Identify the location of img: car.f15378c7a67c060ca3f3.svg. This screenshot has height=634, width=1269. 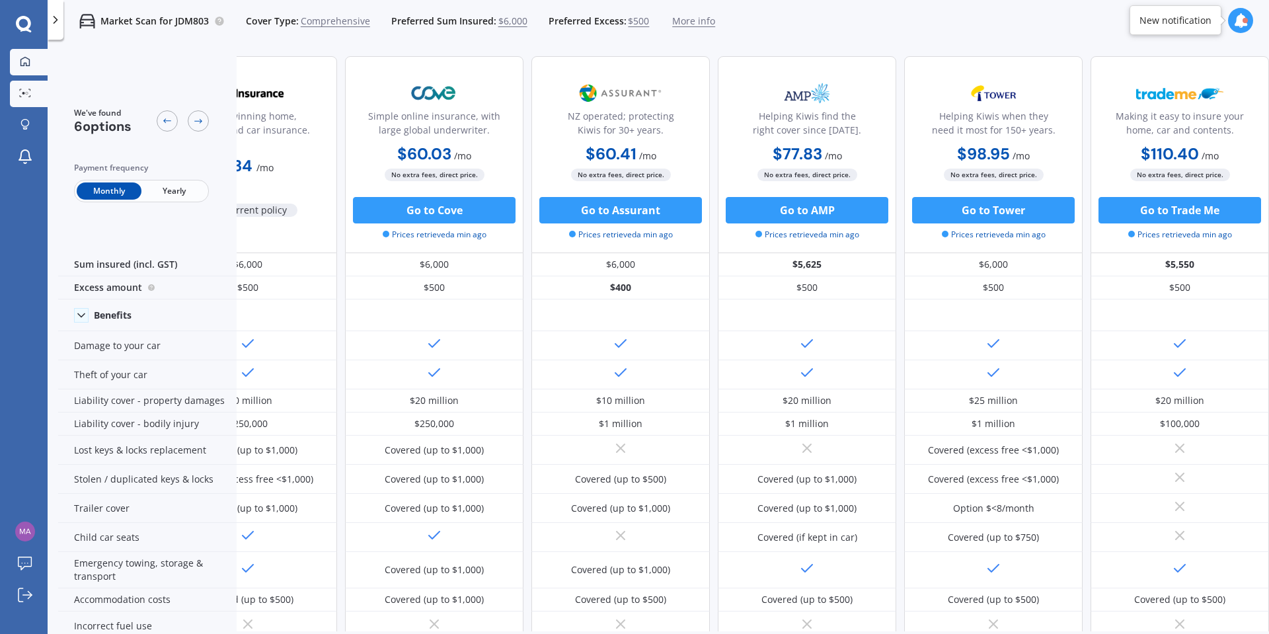
(87, 21).